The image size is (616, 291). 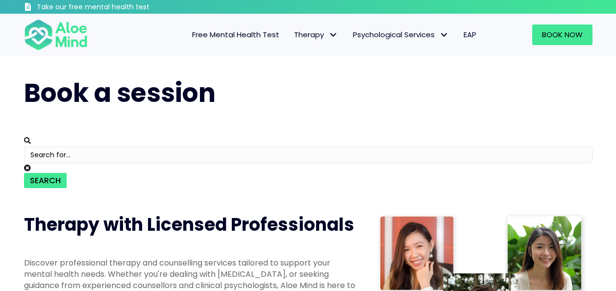 I want to click on span: Book Now, so click(x=562, y=34).